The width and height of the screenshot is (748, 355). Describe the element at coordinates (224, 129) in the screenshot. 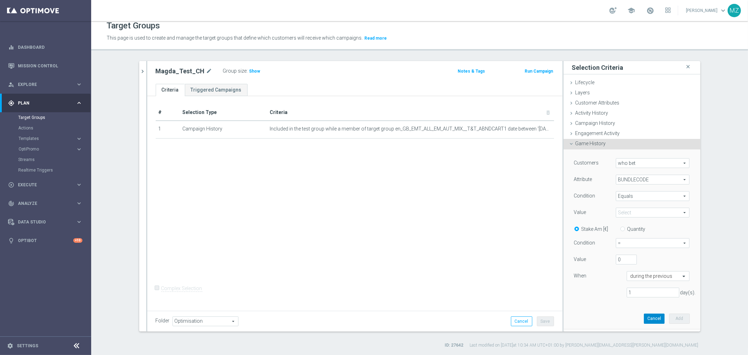

I see `td: Campaign History` at that location.